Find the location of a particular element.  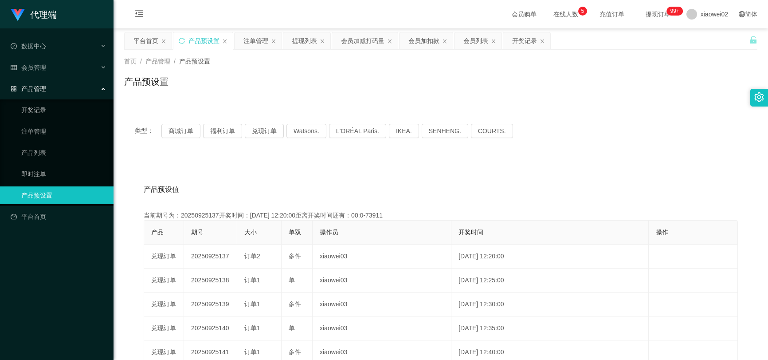

button: 福利订单 is located at coordinates (223, 131).